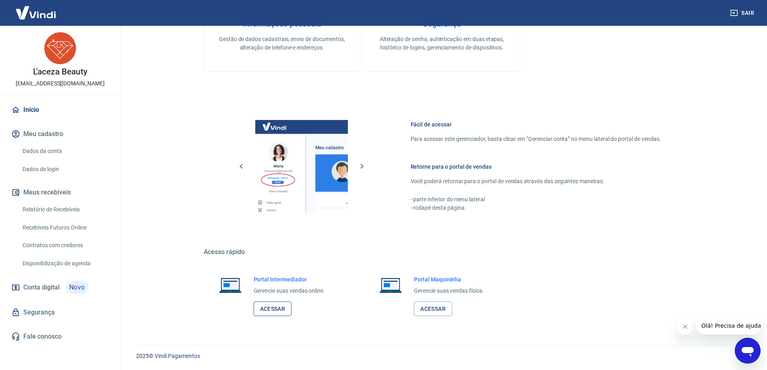 The width and height of the screenshot is (767, 370). I want to click on a: Dados de login, so click(65, 169).